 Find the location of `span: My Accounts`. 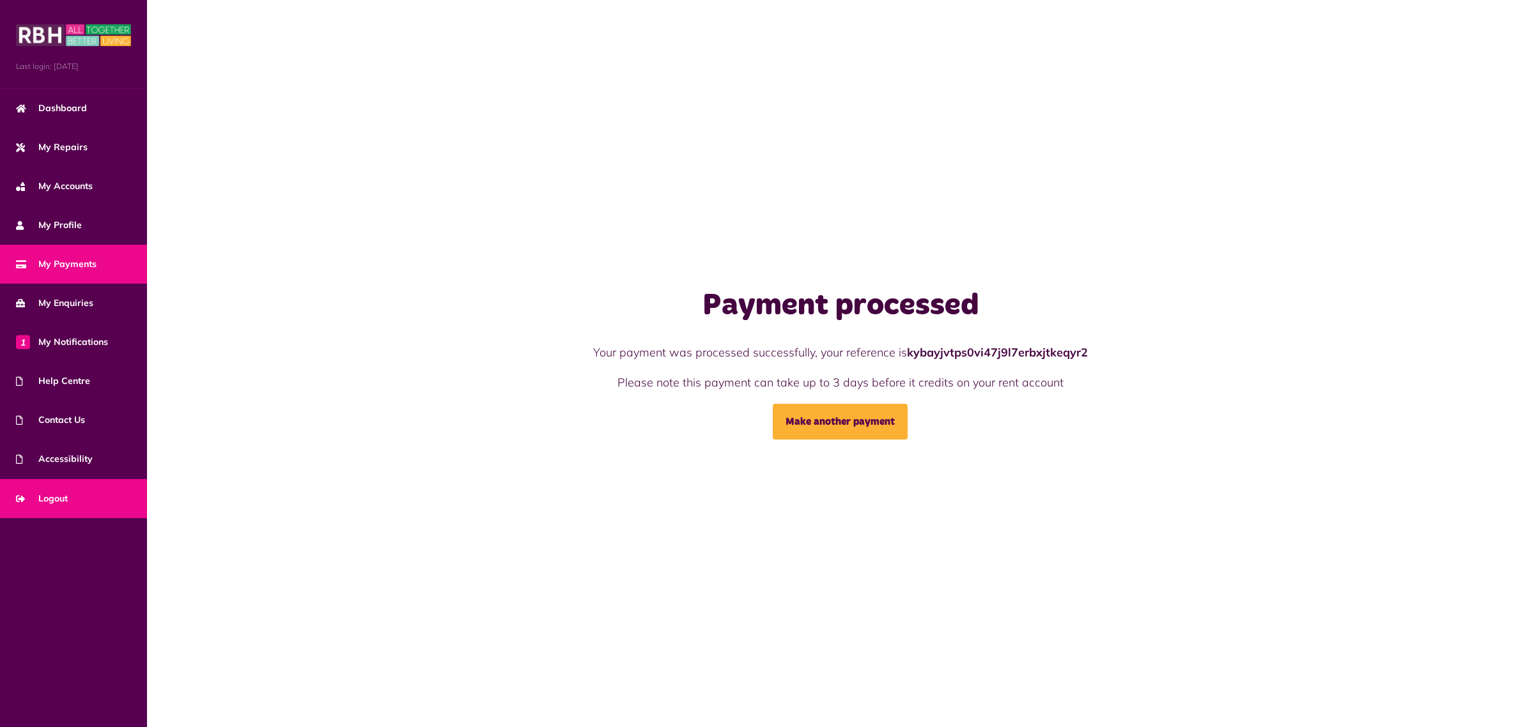

span: My Accounts is located at coordinates (54, 186).